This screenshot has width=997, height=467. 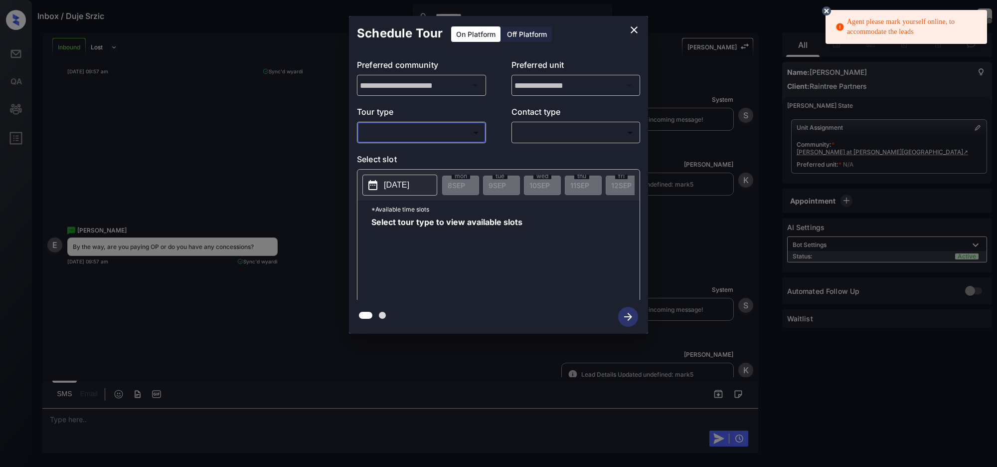 I want to click on p: Tour type, so click(x=421, y=114).